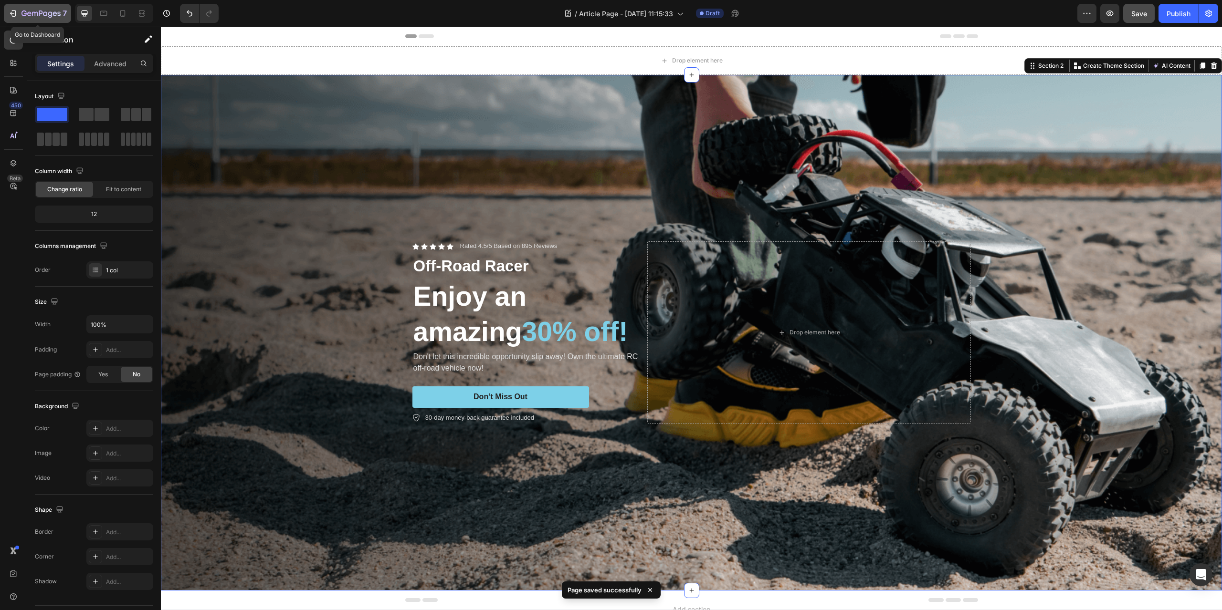 Image resolution: width=1222 pixels, height=610 pixels. Describe the element at coordinates (953, 39) in the screenshot. I see `p: Create Theme Section` at that location.